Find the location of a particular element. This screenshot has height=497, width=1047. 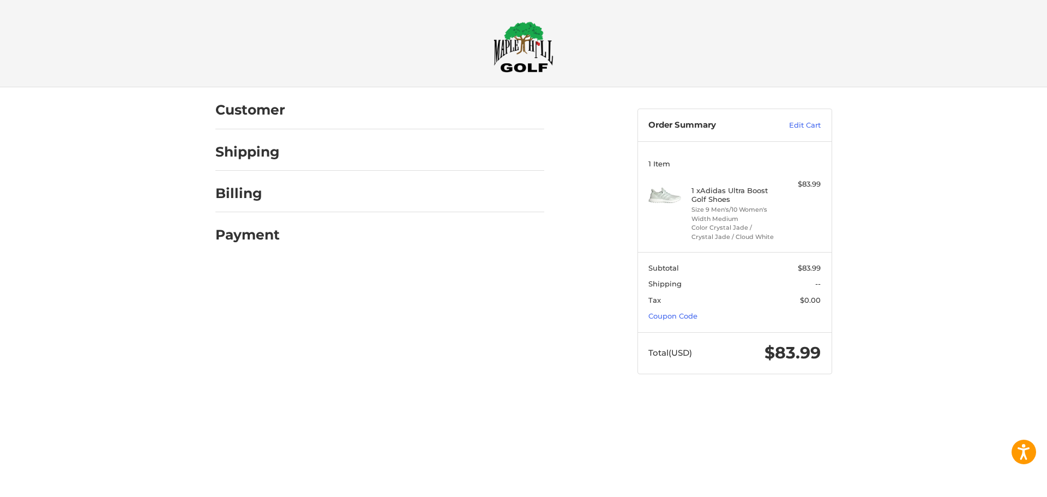

h2: Payment is located at coordinates (248, 235).